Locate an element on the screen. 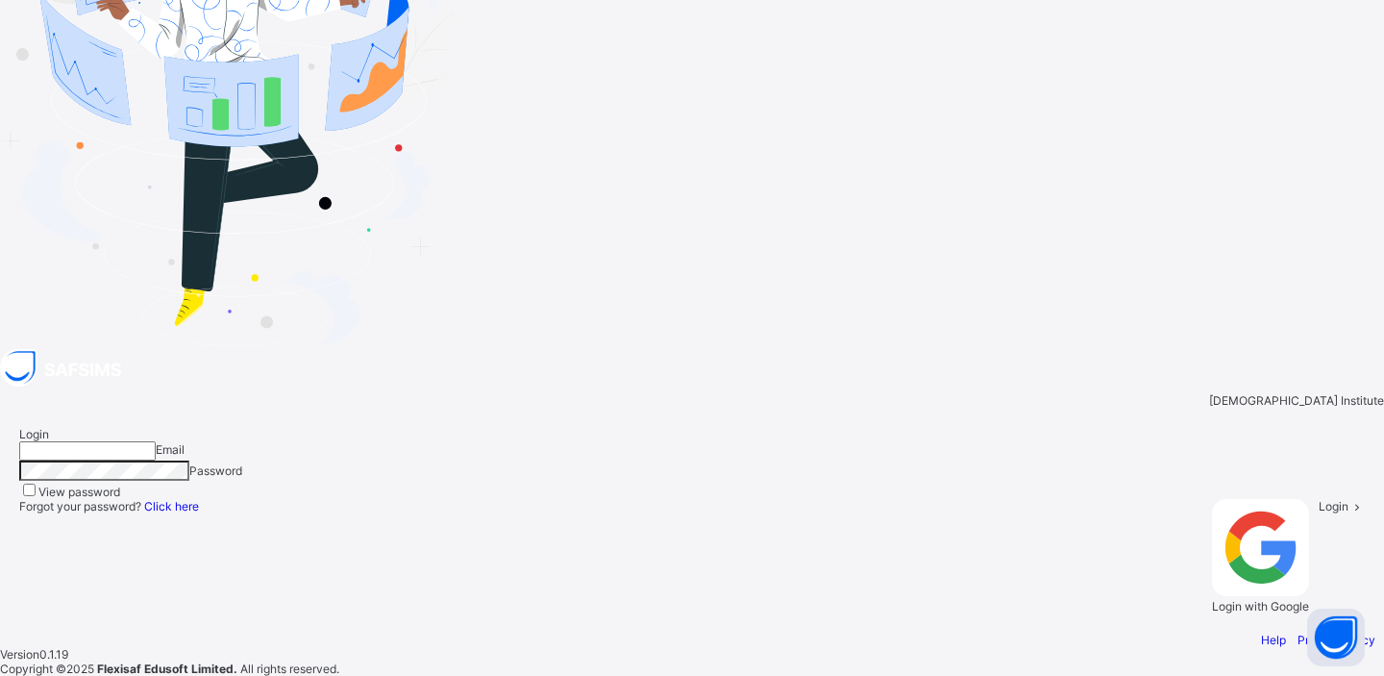  button: Open asap is located at coordinates (1336, 637).